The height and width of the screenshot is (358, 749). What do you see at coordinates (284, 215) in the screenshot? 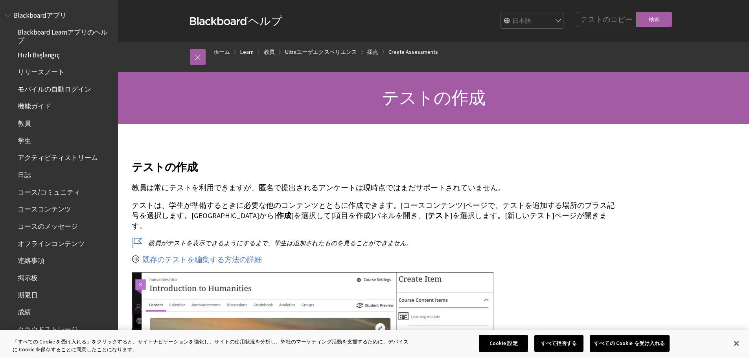
I see `span: 作成` at bounding box center [284, 215].